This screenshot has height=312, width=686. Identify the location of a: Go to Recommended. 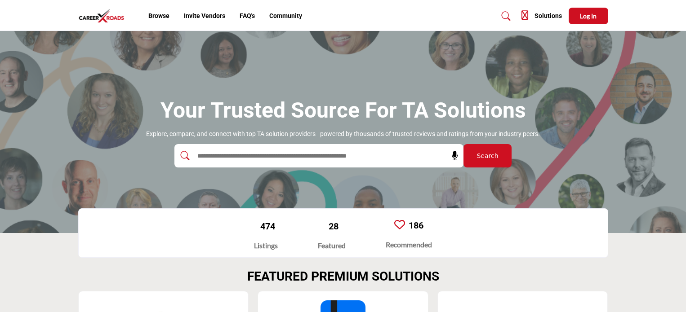
(400, 226).